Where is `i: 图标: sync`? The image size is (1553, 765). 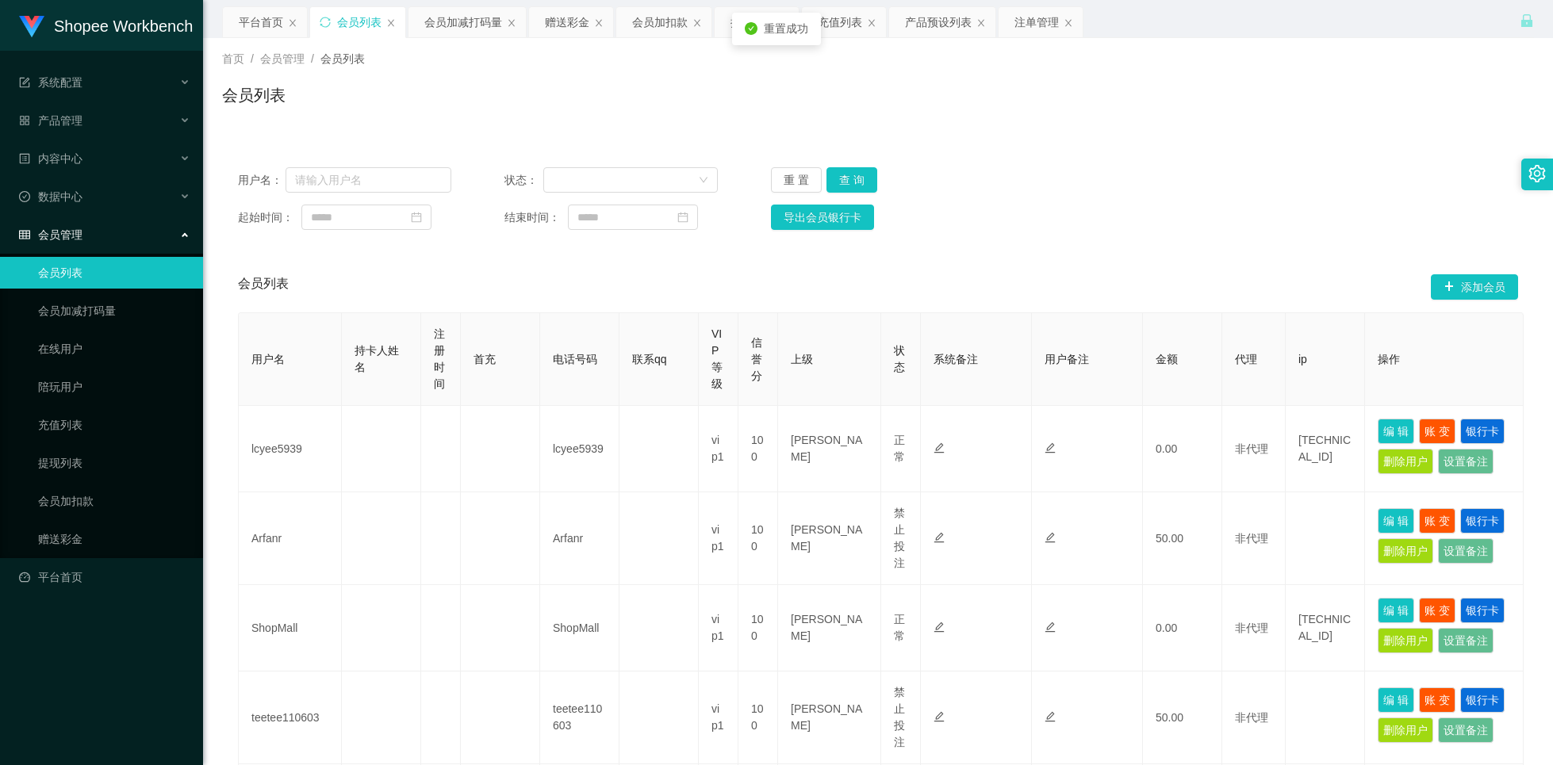 i: 图标: sync is located at coordinates (325, 22).